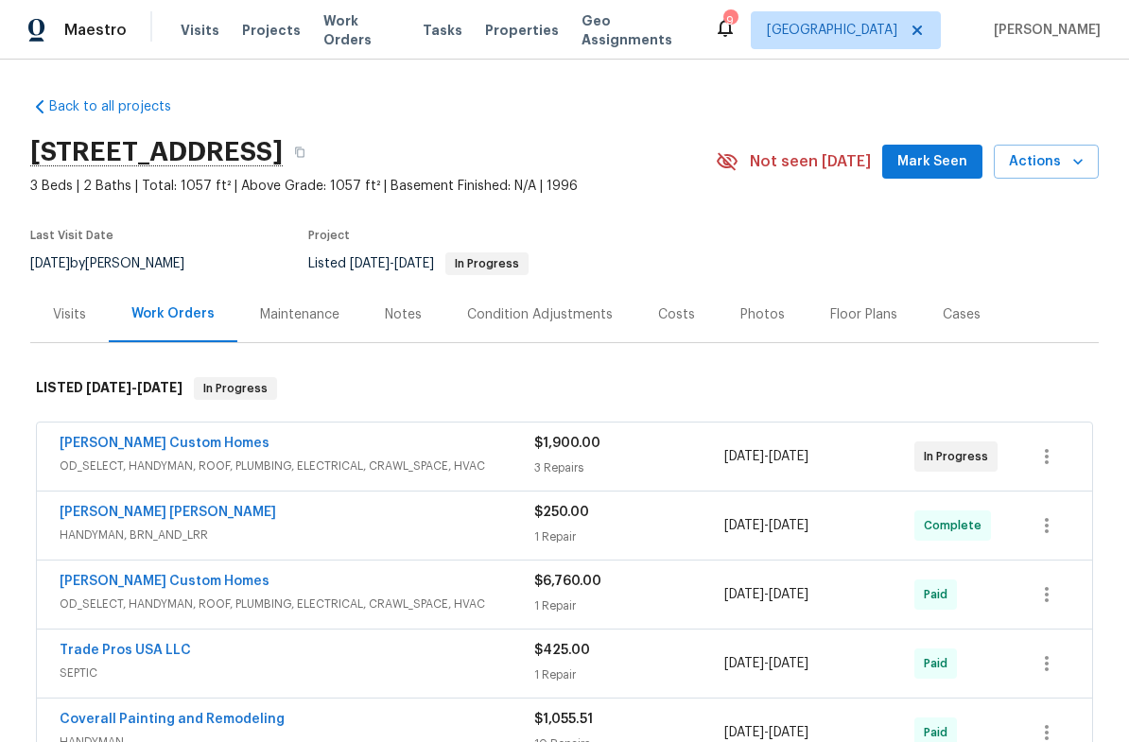  Describe the element at coordinates (1045, 162) in the screenshot. I see `span: Actions` at that location.